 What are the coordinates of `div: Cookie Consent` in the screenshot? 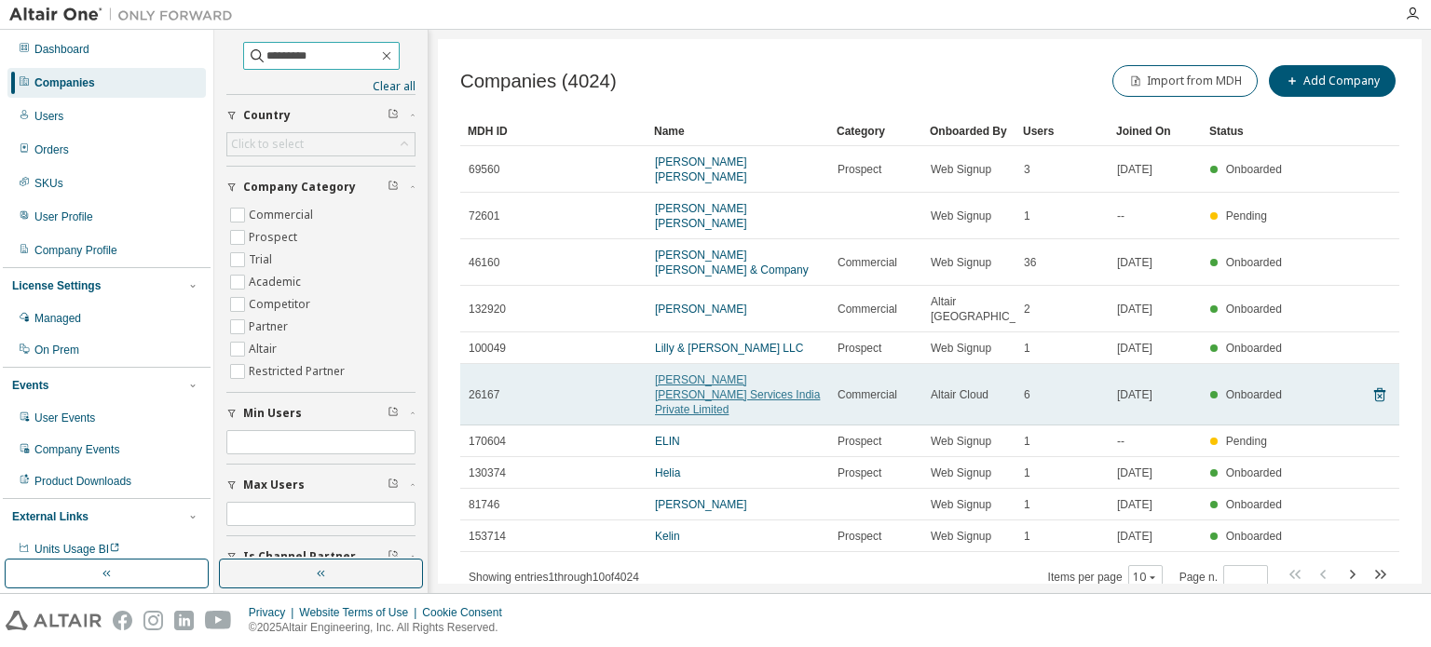 It's located at (467, 613).